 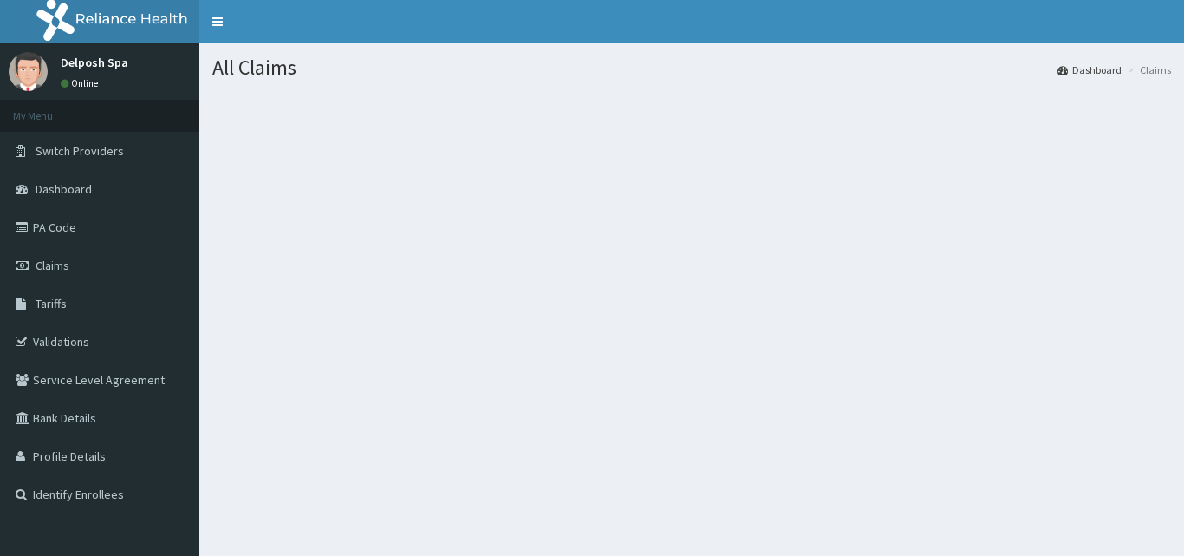 I want to click on span: Dashboard, so click(x=63, y=189).